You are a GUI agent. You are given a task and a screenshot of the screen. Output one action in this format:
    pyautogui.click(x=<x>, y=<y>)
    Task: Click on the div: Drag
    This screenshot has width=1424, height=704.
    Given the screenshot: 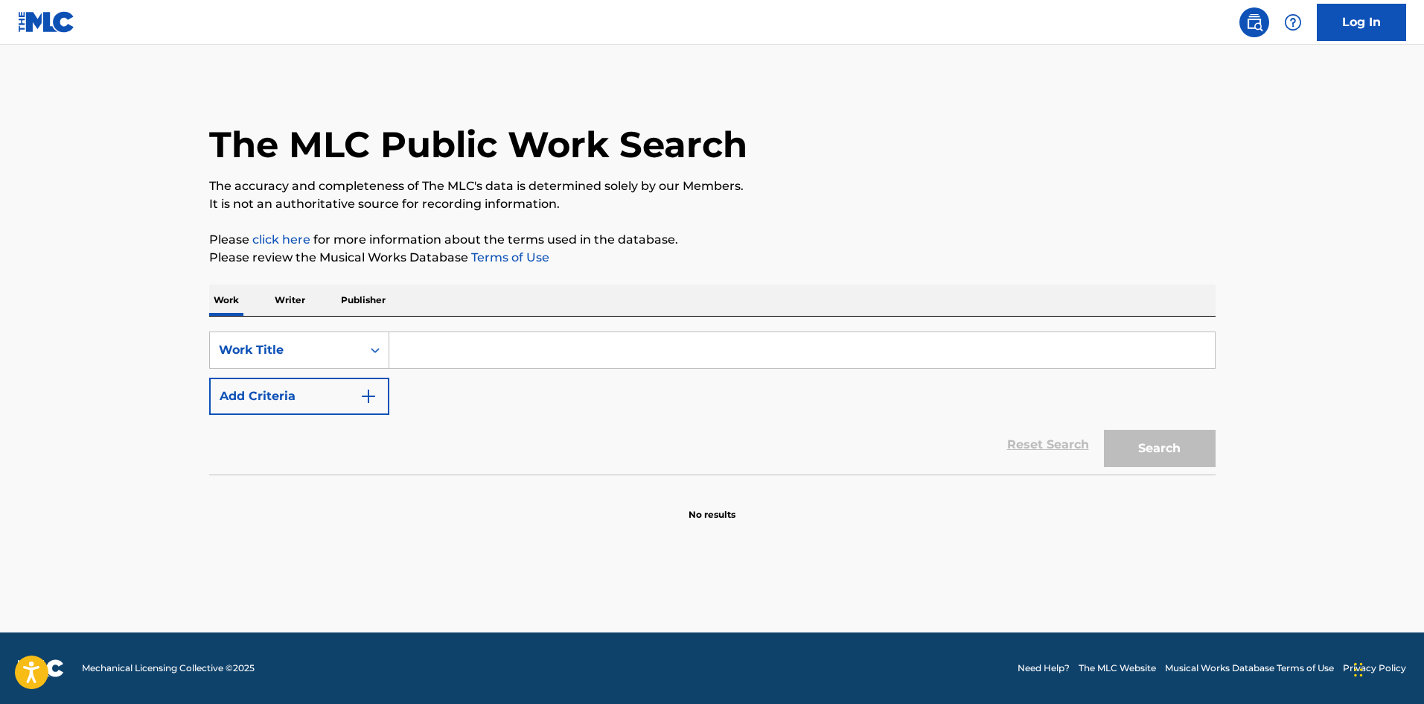 What is the action you would take?
    pyautogui.click(x=1359, y=669)
    